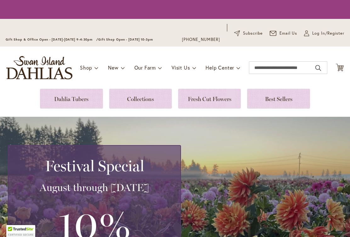 The image size is (350, 237). I want to click on span: Visit Us, so click(181, 67).